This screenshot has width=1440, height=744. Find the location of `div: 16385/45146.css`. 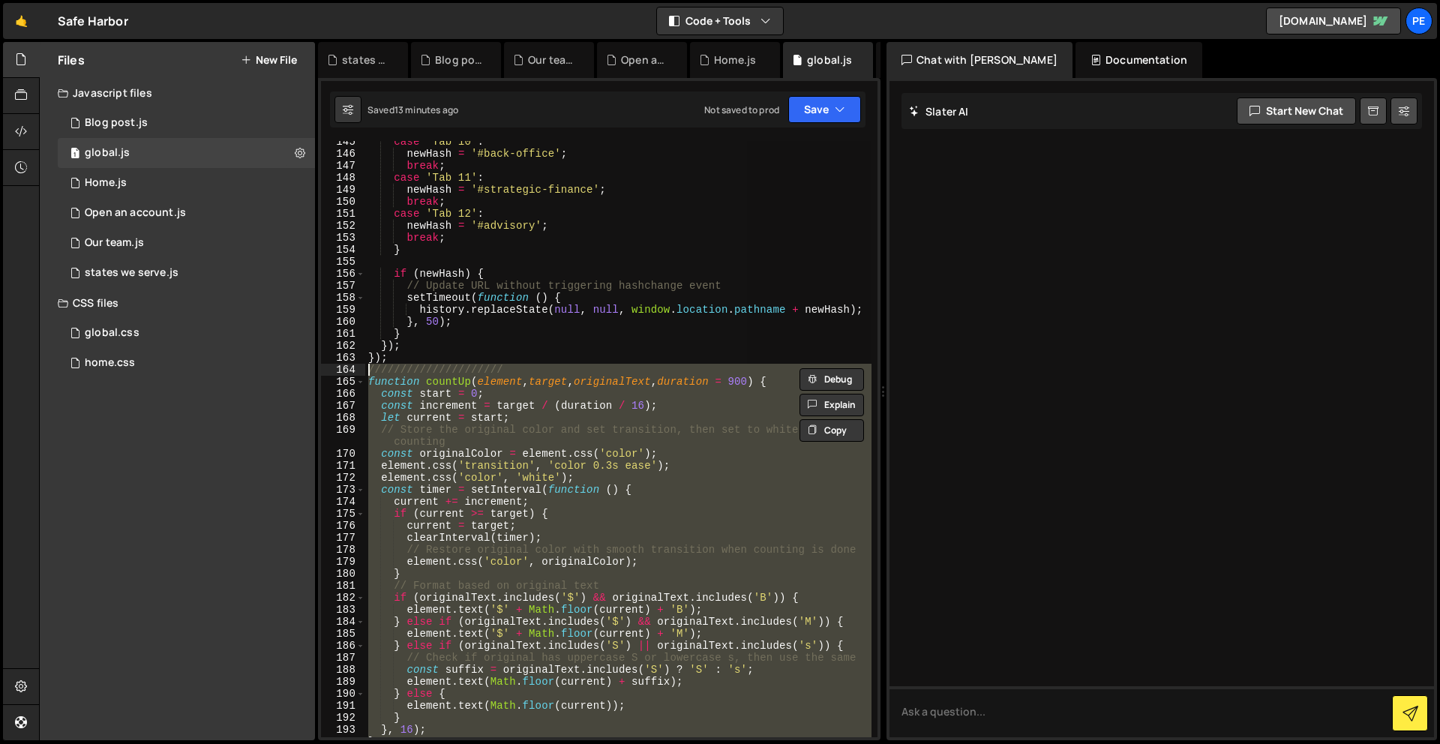

div: 16385/45146.css is located at coordinates (186, 363).